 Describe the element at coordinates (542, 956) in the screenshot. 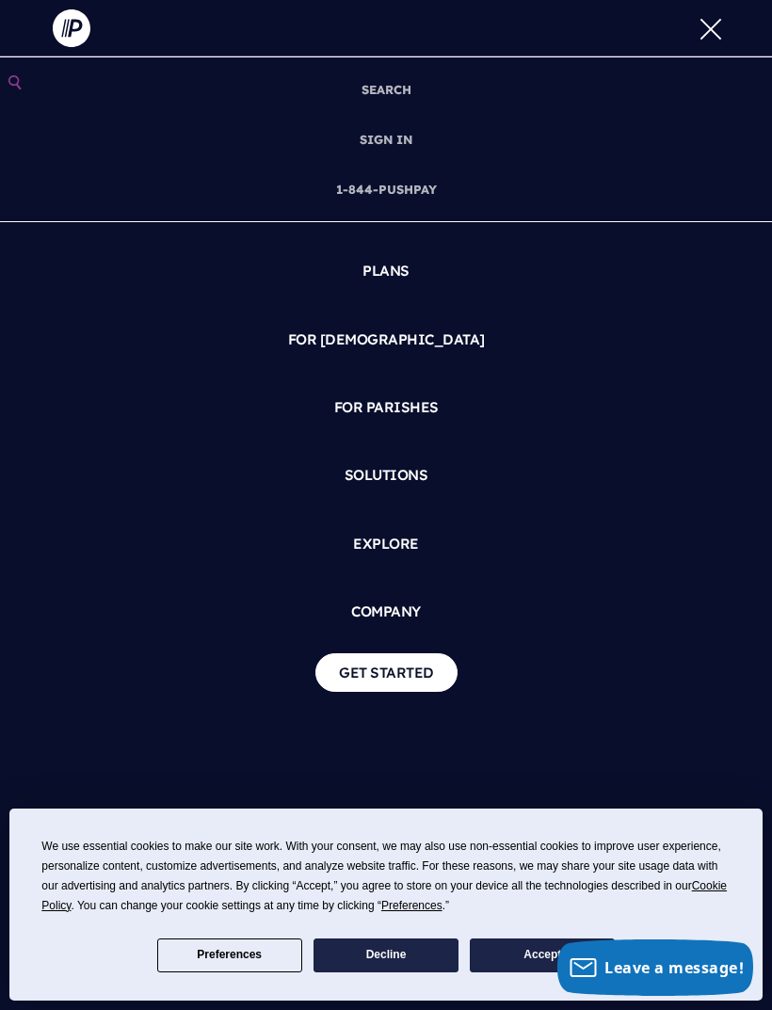

I see `button: Accept` at that location.